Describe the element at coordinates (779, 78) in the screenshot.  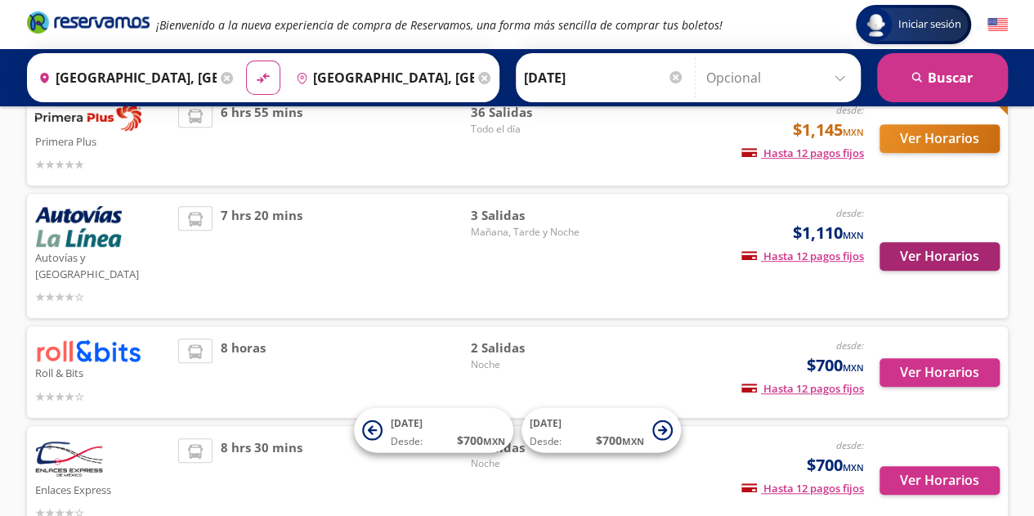
I see `input: Opcional` at that location.